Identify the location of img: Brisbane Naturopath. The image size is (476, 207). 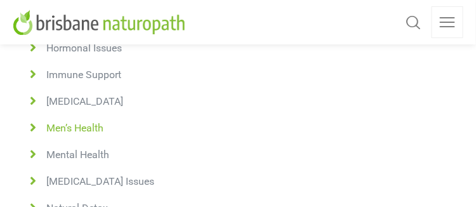
(101, 22).